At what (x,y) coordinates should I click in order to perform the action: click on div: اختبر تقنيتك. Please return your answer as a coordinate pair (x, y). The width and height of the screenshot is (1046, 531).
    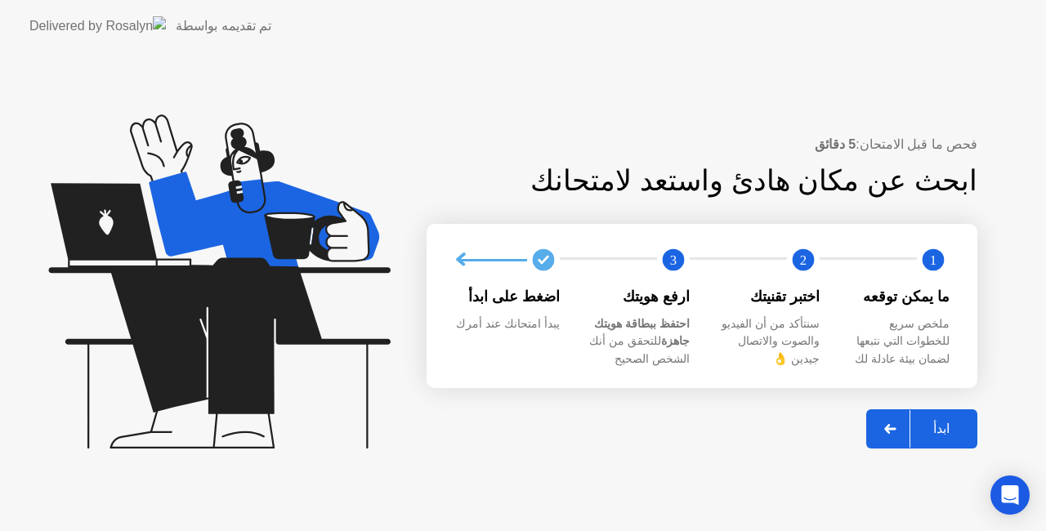
    Looking at the image, I should click on (768, 297).